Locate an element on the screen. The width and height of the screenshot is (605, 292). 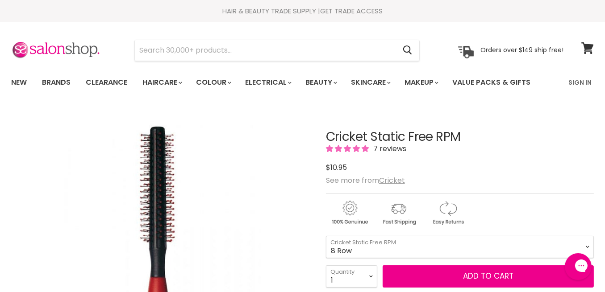
button: Add to cart is located at coordinates (488, 277).